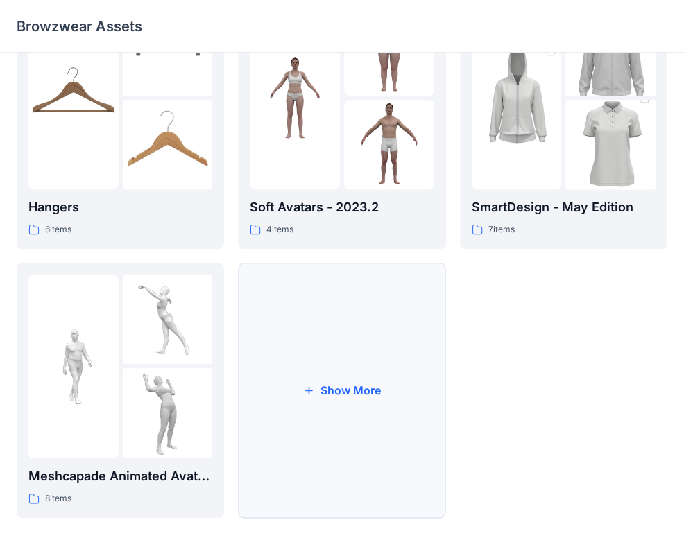 The height and width of the screenshot is (556, 684). Describe the element at coordinates (502, 230) in the screenshot. I see `p: 7 items` at that location.